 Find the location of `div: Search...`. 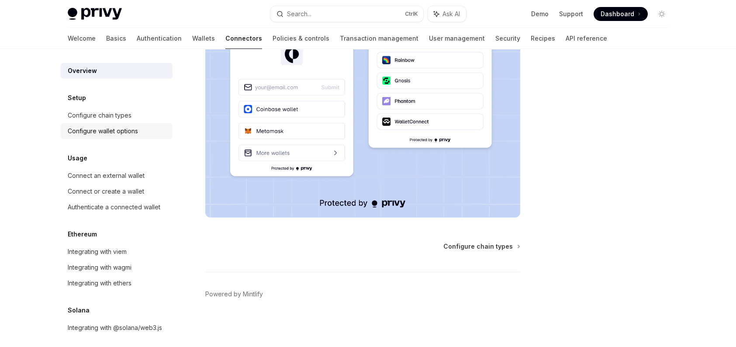

div: Search... is located at coordinates (299, 14).